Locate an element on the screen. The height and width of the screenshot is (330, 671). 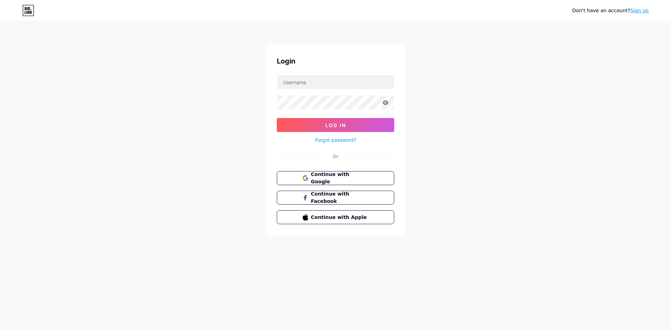
a: Continue with Google is located at coordinates (336, 178).